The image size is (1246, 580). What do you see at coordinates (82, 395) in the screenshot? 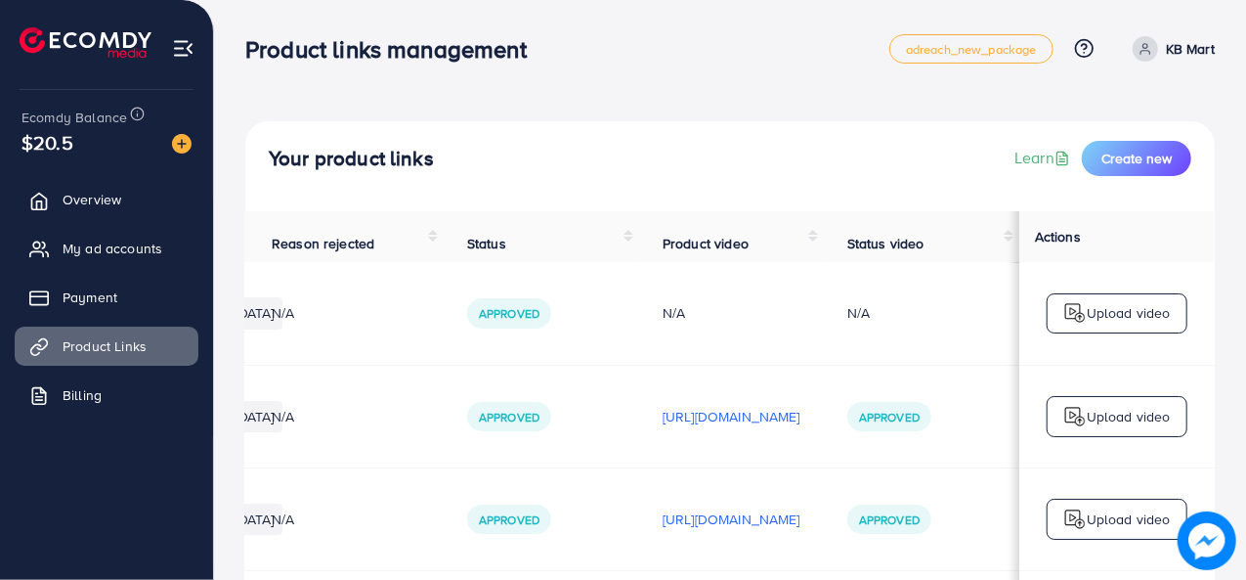
I see `span: Billing` at bounding box center [82, 395].